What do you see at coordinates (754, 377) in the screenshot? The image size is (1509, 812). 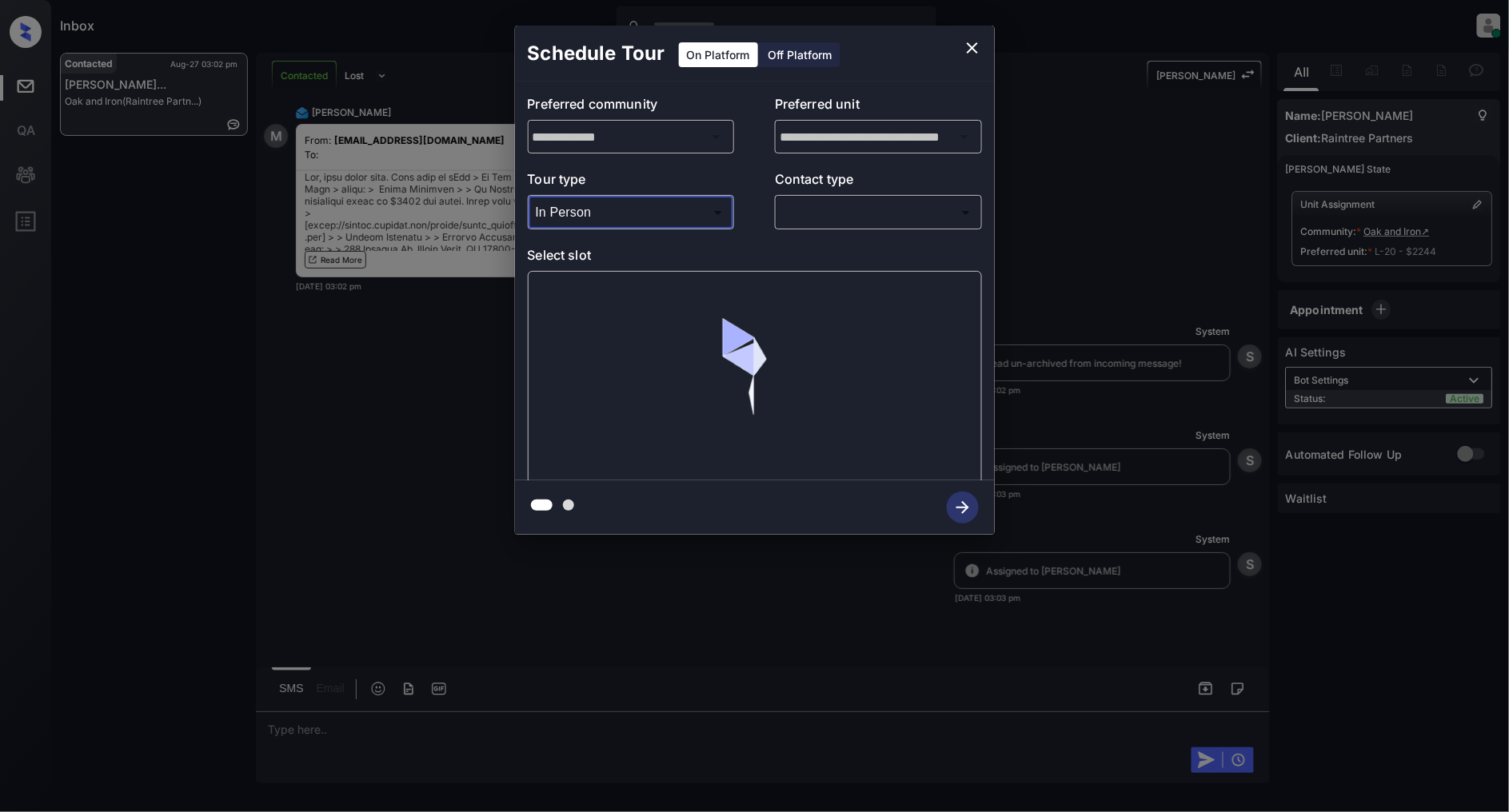 I see `img: loaderv1.7921fd1ed0a854f04152.gif` at bounding box center [754, 377].